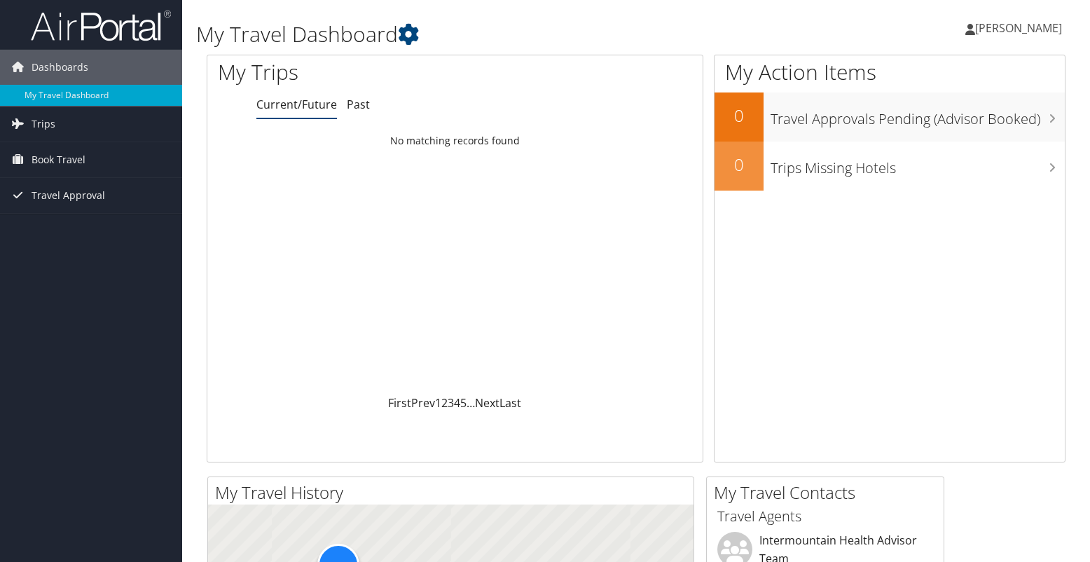 This screenshot has width=1090, height=562. Describe the element at coordinates (399, 403) in the screenshot. I see `a: First` at that location.